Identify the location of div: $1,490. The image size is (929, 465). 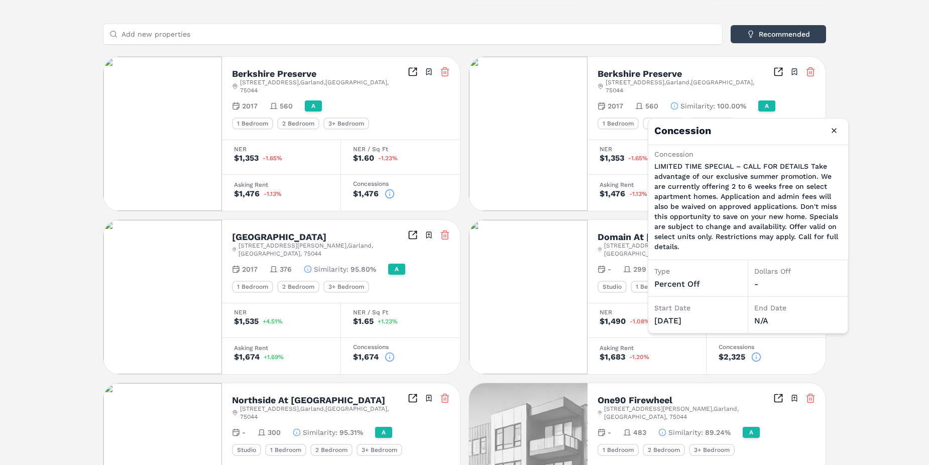
(612, 321).